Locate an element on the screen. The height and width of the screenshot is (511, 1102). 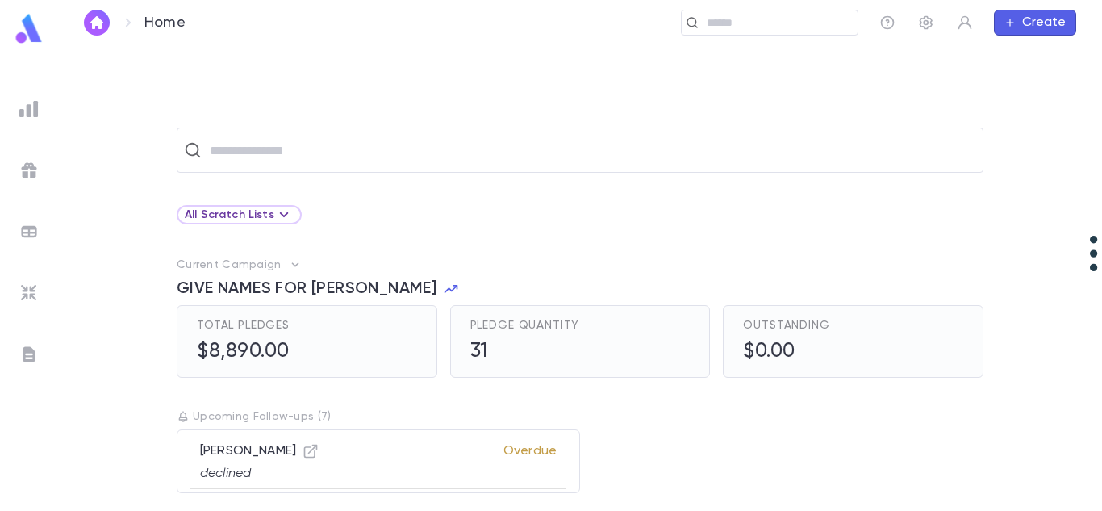
img: batches_grey.339ca447c9d9533ef1741baa751efc33.svg is located at coordinates (29, 232).